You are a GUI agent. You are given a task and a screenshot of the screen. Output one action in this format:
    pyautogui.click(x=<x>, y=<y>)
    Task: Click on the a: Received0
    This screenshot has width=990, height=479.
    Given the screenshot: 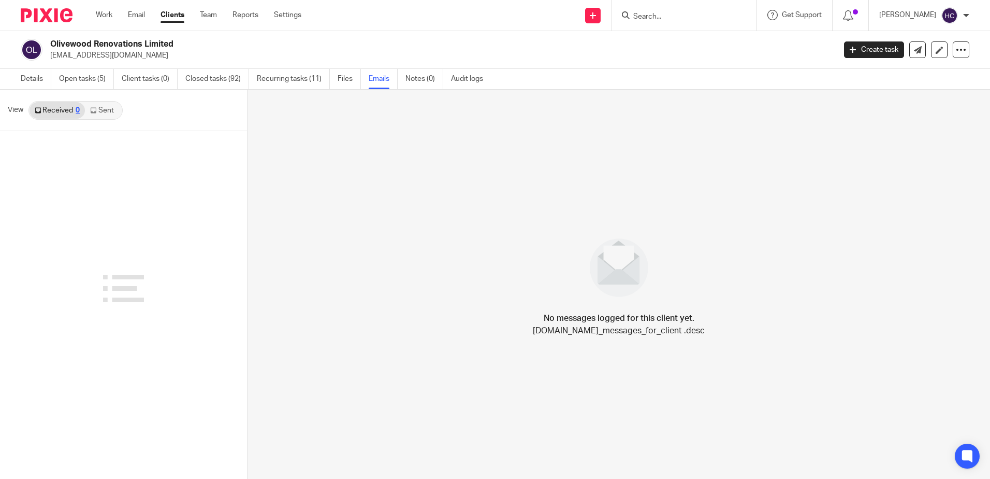 What is the action you would take?
    pyautogui.click(x=57, y=110)
    